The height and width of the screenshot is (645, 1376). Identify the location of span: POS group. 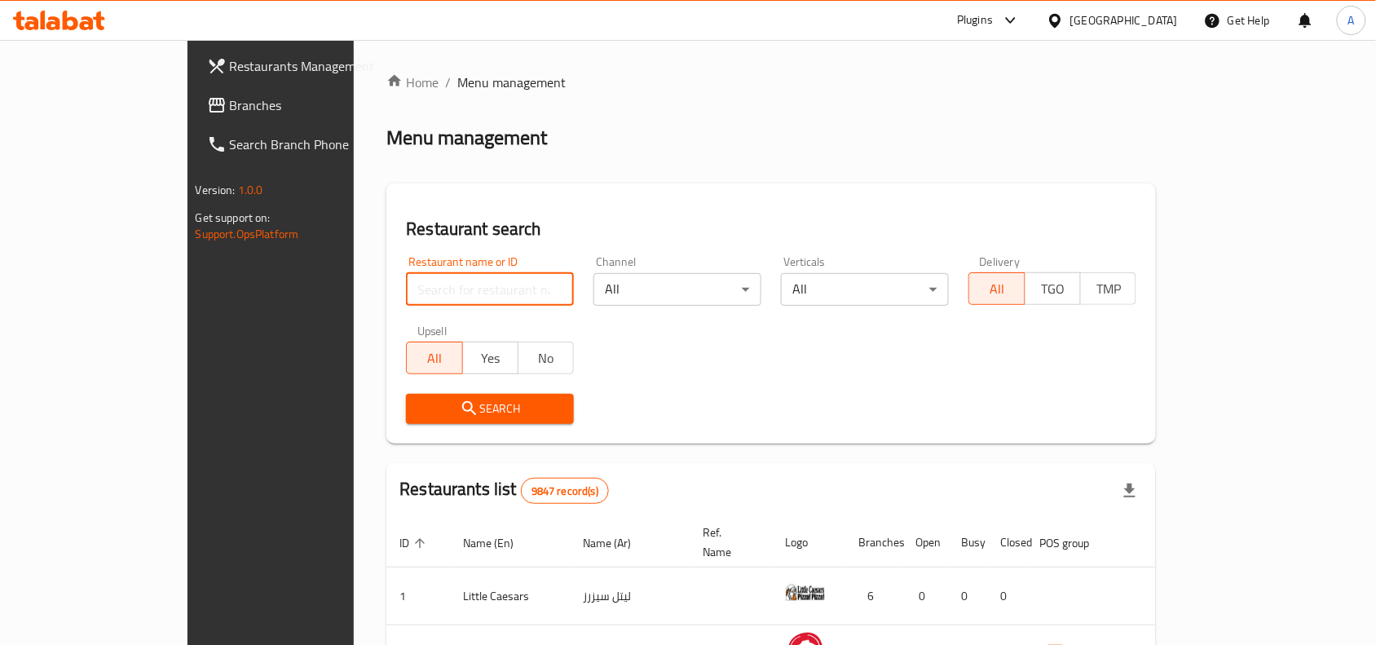
(1075, 543).